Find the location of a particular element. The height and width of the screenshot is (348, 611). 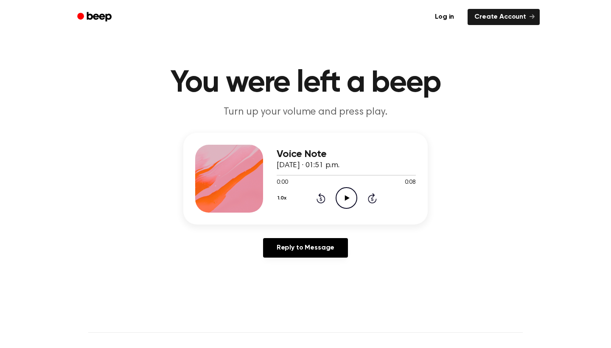

span: 0:08 is located at coordinates (411, 183).